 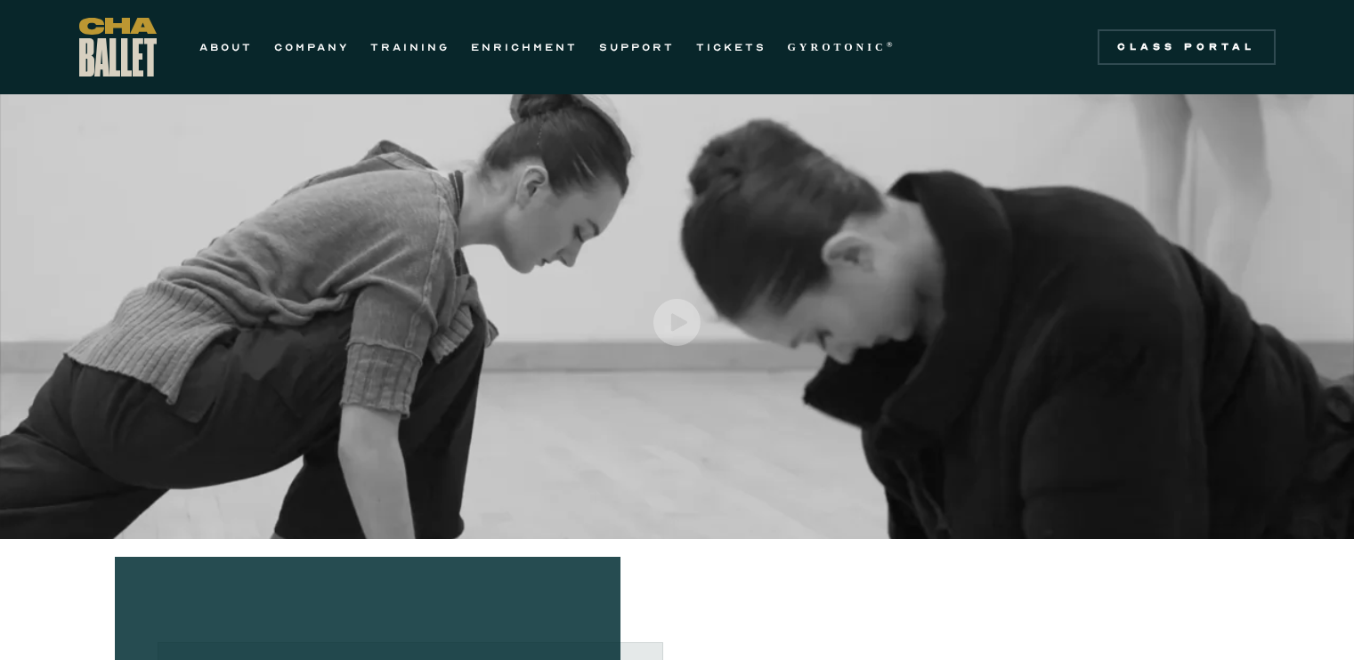 I want to click on strong: GYROTONIC, so click(x=837, y=47).